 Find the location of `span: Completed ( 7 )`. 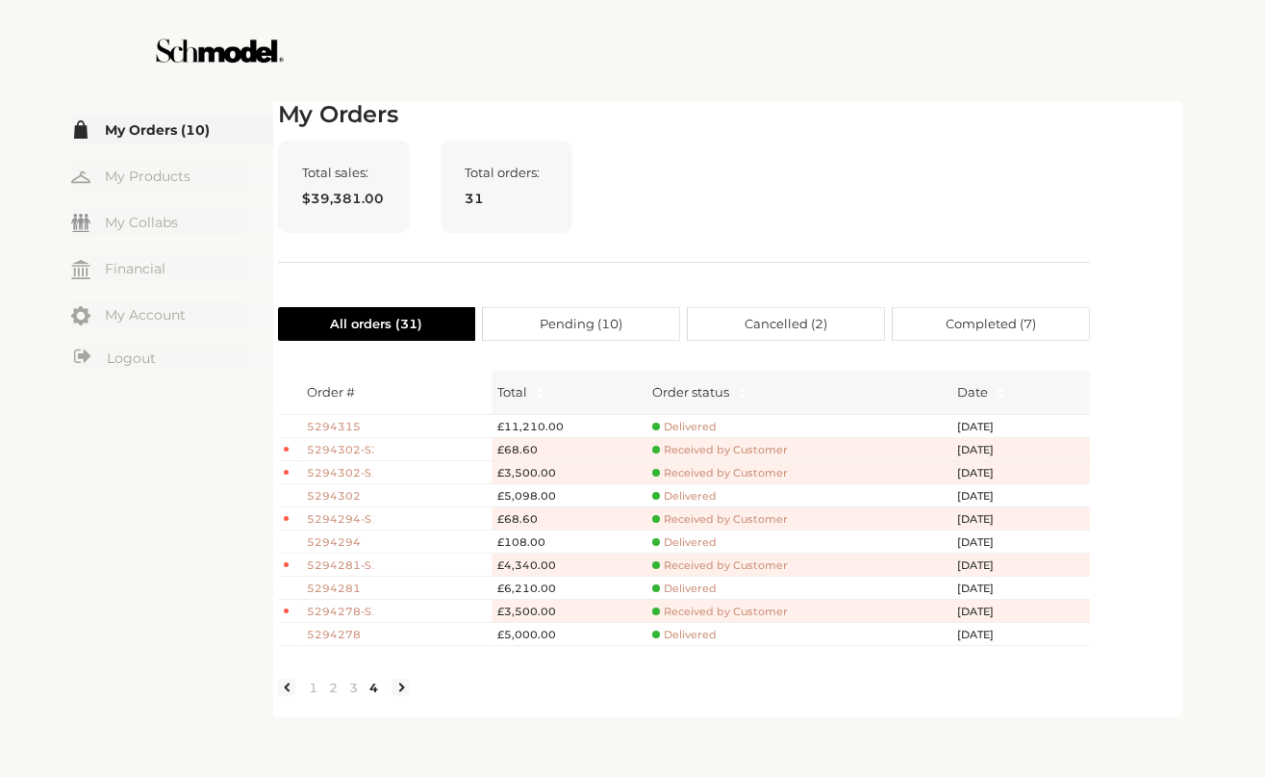

span: Completed ( 7 ) is located at coordinates (991, 323).